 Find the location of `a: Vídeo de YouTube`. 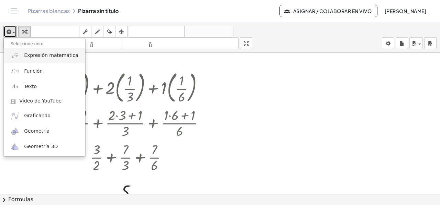

a: Vídeo de YouTube is located at coordinates (44, 101).